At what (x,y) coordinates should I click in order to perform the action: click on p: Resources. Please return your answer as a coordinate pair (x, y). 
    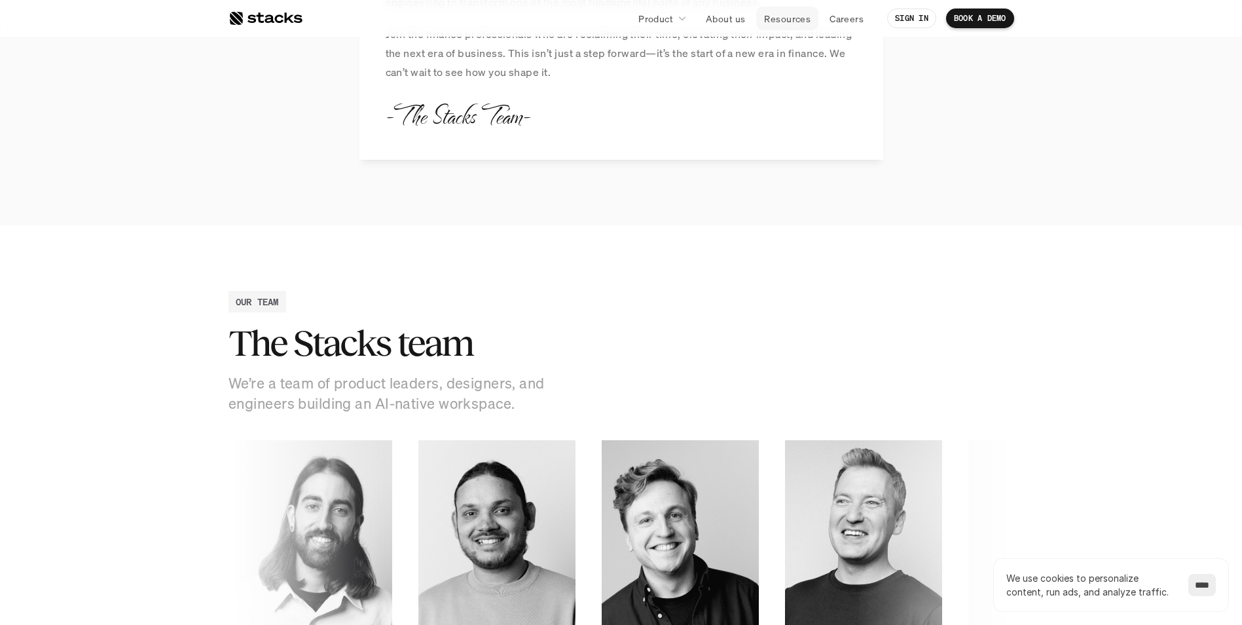
    Looking at the image, I should click on (787, 18).